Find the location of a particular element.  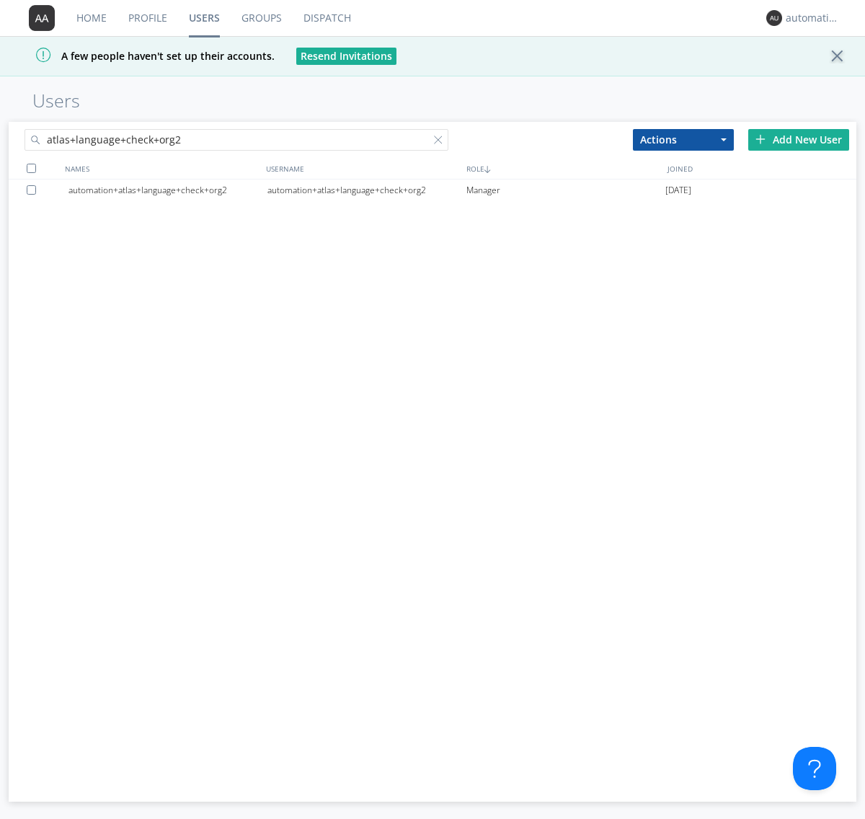

button: Resend Invitations is located at coordinates (346, 56).